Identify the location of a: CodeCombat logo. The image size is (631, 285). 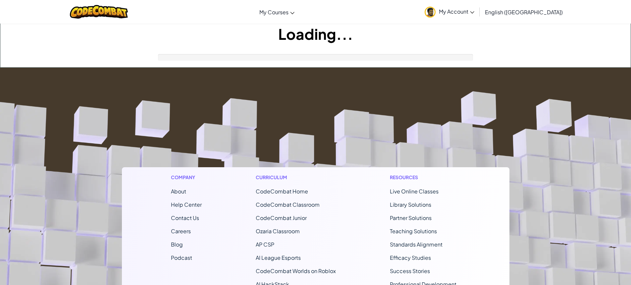
(99, 12).